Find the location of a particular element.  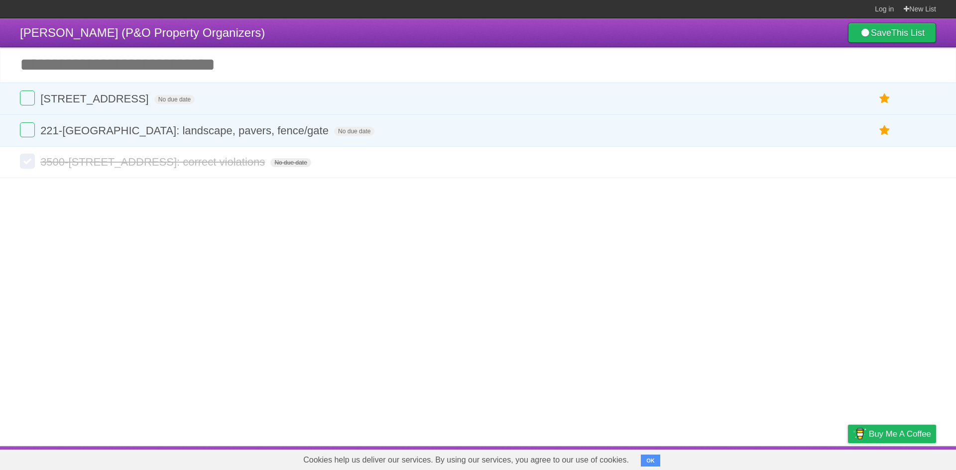

a: Privacy is located at coordinates (848, 458).